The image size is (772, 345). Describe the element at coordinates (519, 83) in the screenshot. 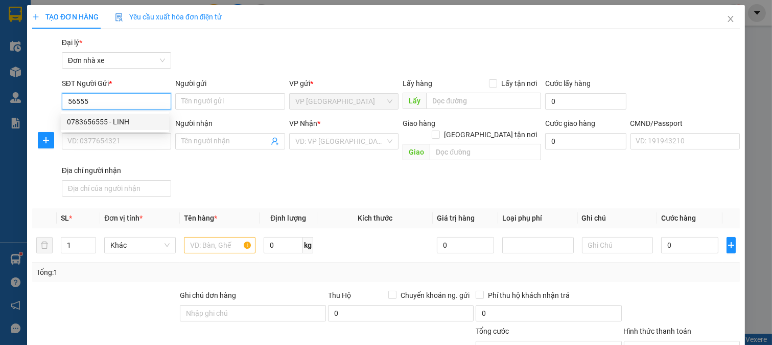

I see `span: Lấy tận nơi` at that location.